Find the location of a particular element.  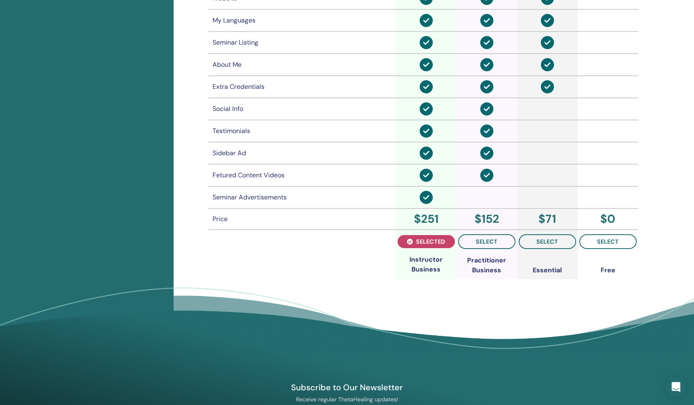

div: Free is located at coordinates (608, 270).